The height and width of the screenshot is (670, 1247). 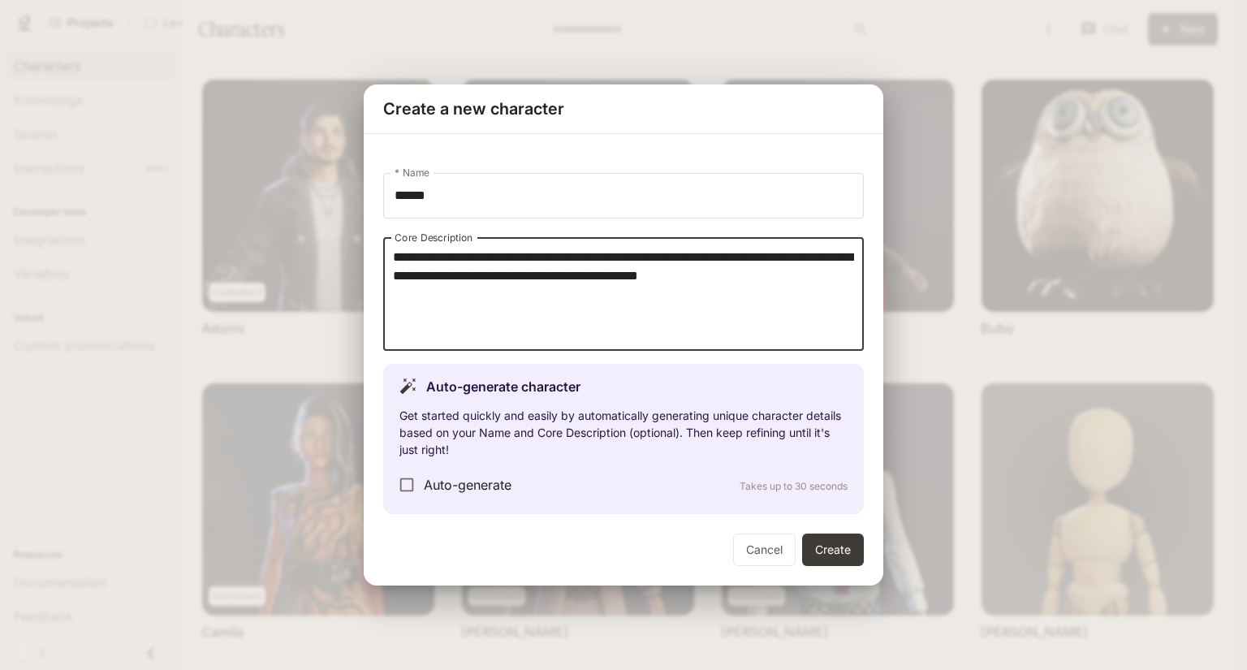 What do you see at coordinates (833, 550) in the screenshot?
I see `button: Create` at bounding box center [833, 550].